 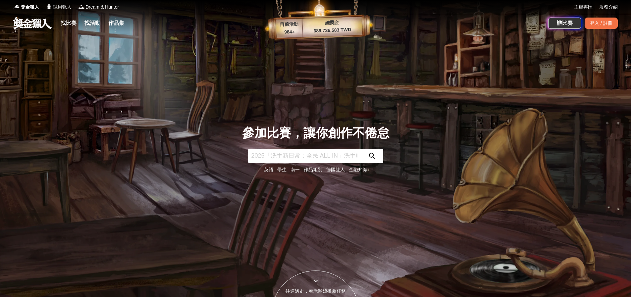 What do you see at coordinates (565, 23) in the screenshot?
I see `a: 辦比賽` at bounding box center [565, 23].